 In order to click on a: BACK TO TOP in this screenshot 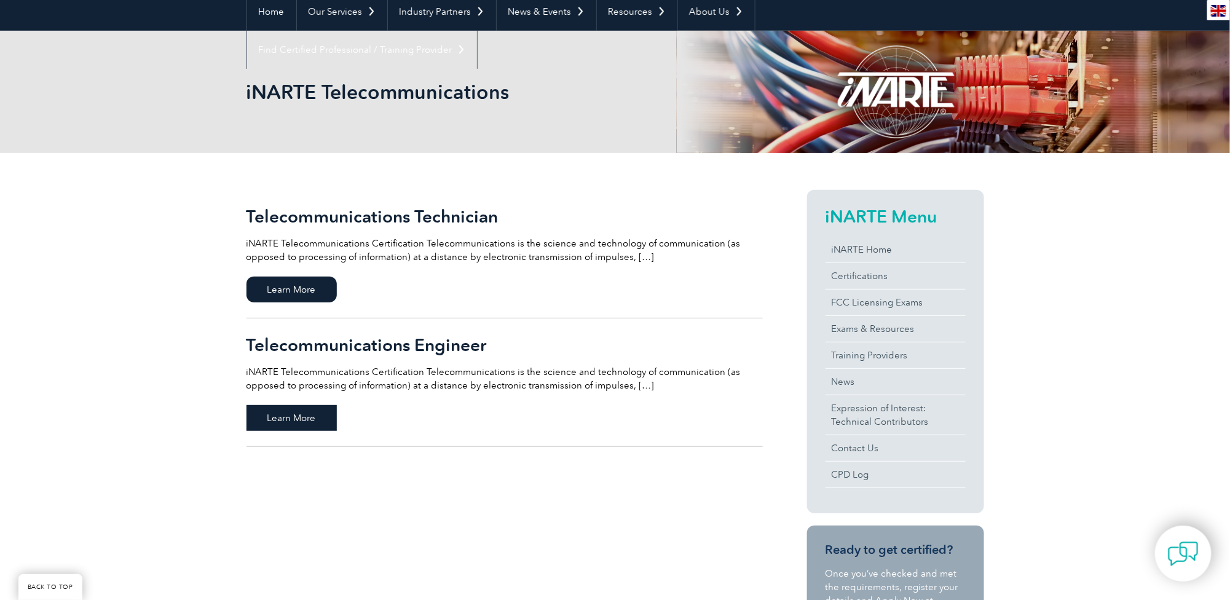, I will do `click(50, 587)`.